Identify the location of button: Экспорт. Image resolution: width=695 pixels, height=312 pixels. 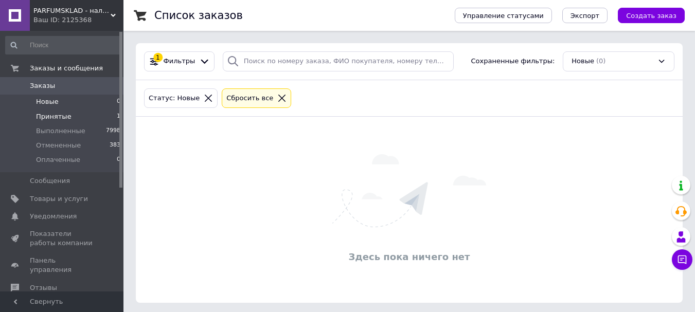
(585, 15).